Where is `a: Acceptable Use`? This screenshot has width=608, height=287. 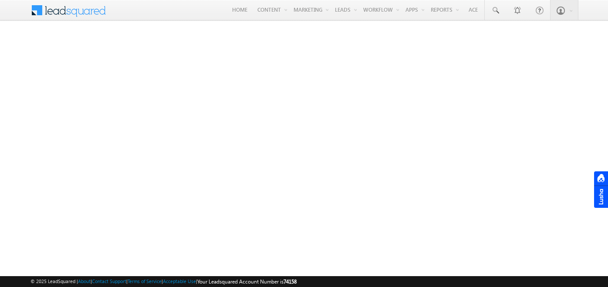
a: Acceptable Use is located at coordinates (179, 281).